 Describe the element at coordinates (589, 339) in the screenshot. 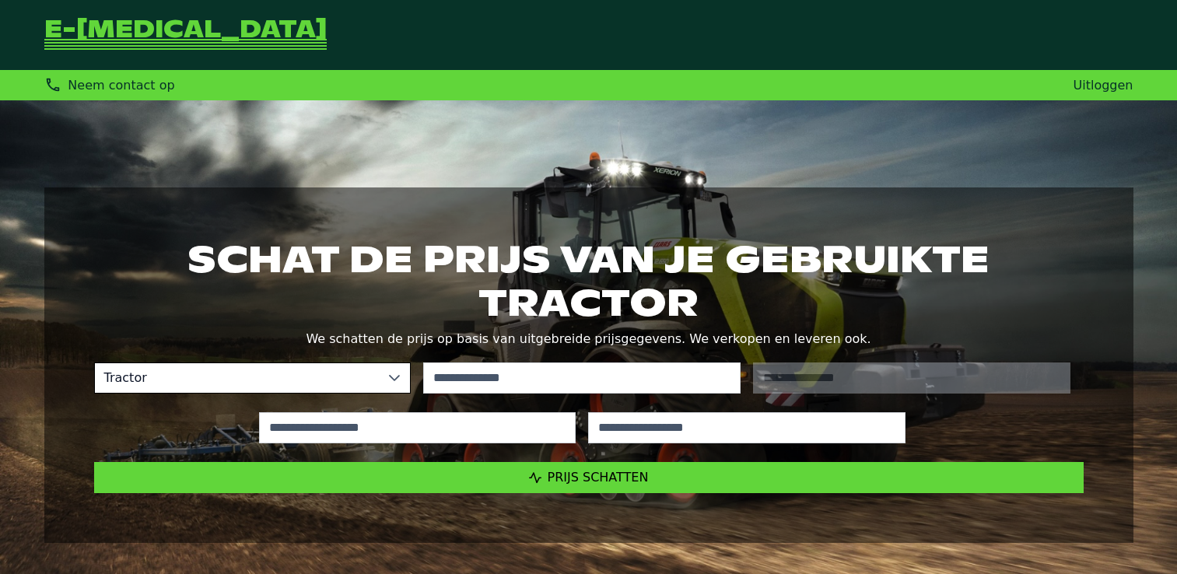

I see `p: We schatten de prijs op basis van uitgebreide prijsgegevens. We verkopen en leveren ook.` at that location.